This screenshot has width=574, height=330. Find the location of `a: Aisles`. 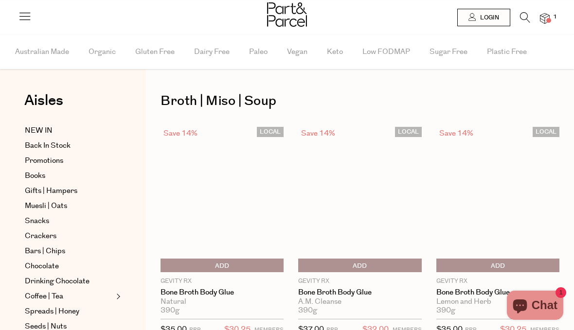

a: Aisles is located at coordinates (44, 106).